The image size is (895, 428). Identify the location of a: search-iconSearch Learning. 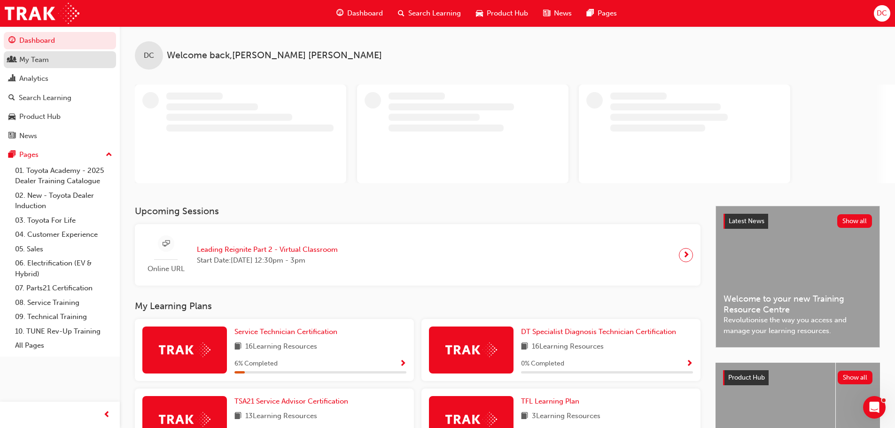
(429, 13).